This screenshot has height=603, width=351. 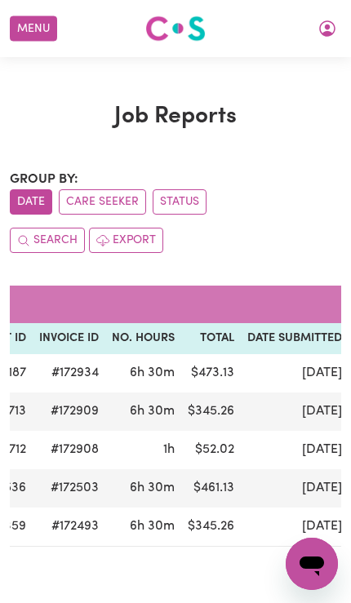 What do you see at coordinates (210, 449) in the screenshot?
I see `td: $ 52.02` at bounding box center [210, 449].